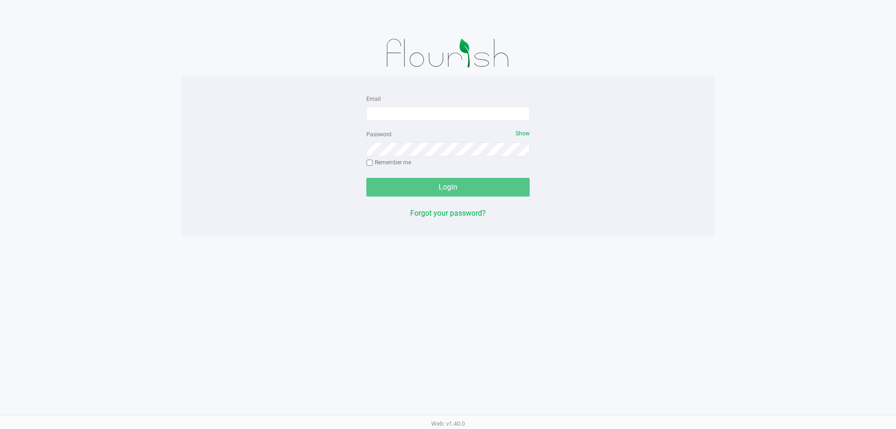  I want to click on span: Show, so click(523, 134).